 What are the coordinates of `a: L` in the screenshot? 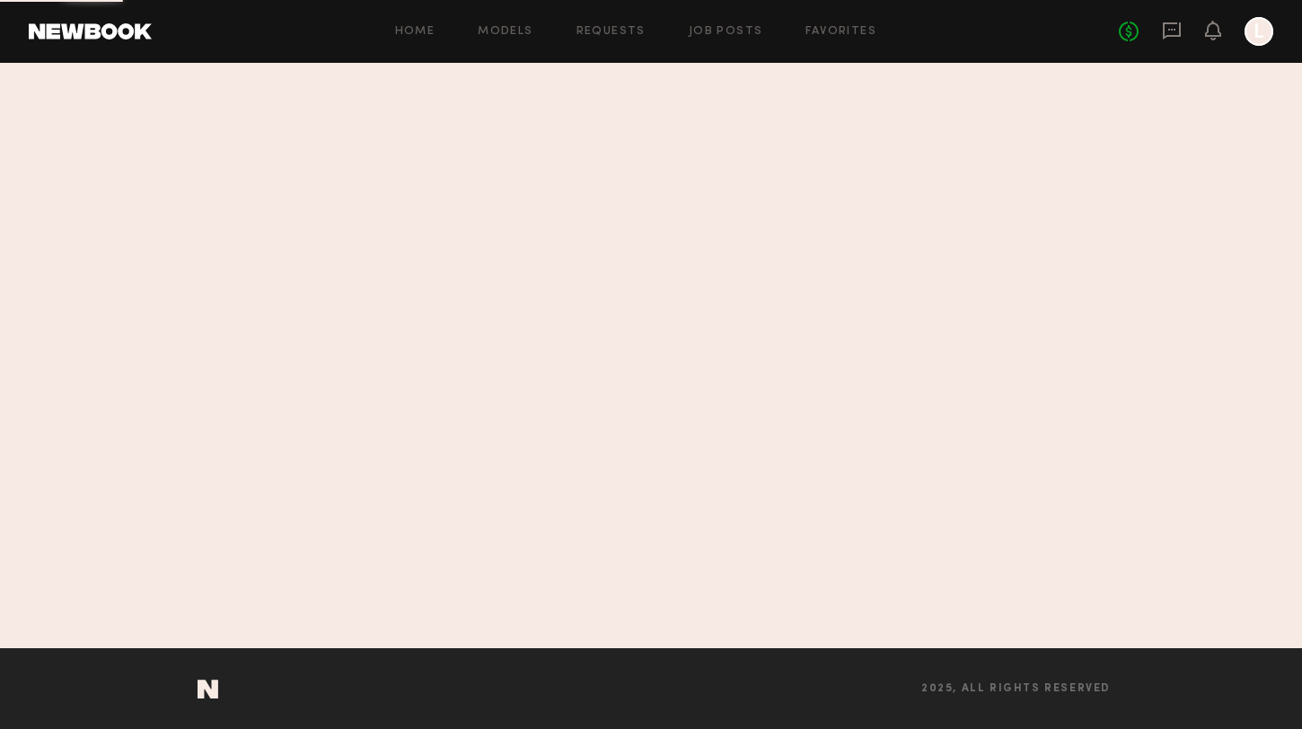 It's located at (1259, 31).